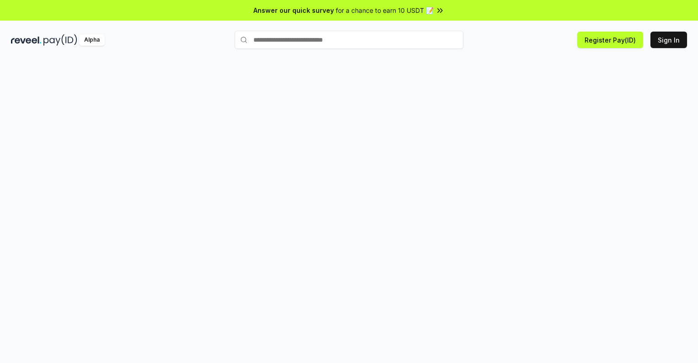 Image resolution: width=698 pixels, height=363 pixels. What do you see at coordinates (668, 40) in the screenshot?
I see `button: Sign In` at bounding box center [668, 40].